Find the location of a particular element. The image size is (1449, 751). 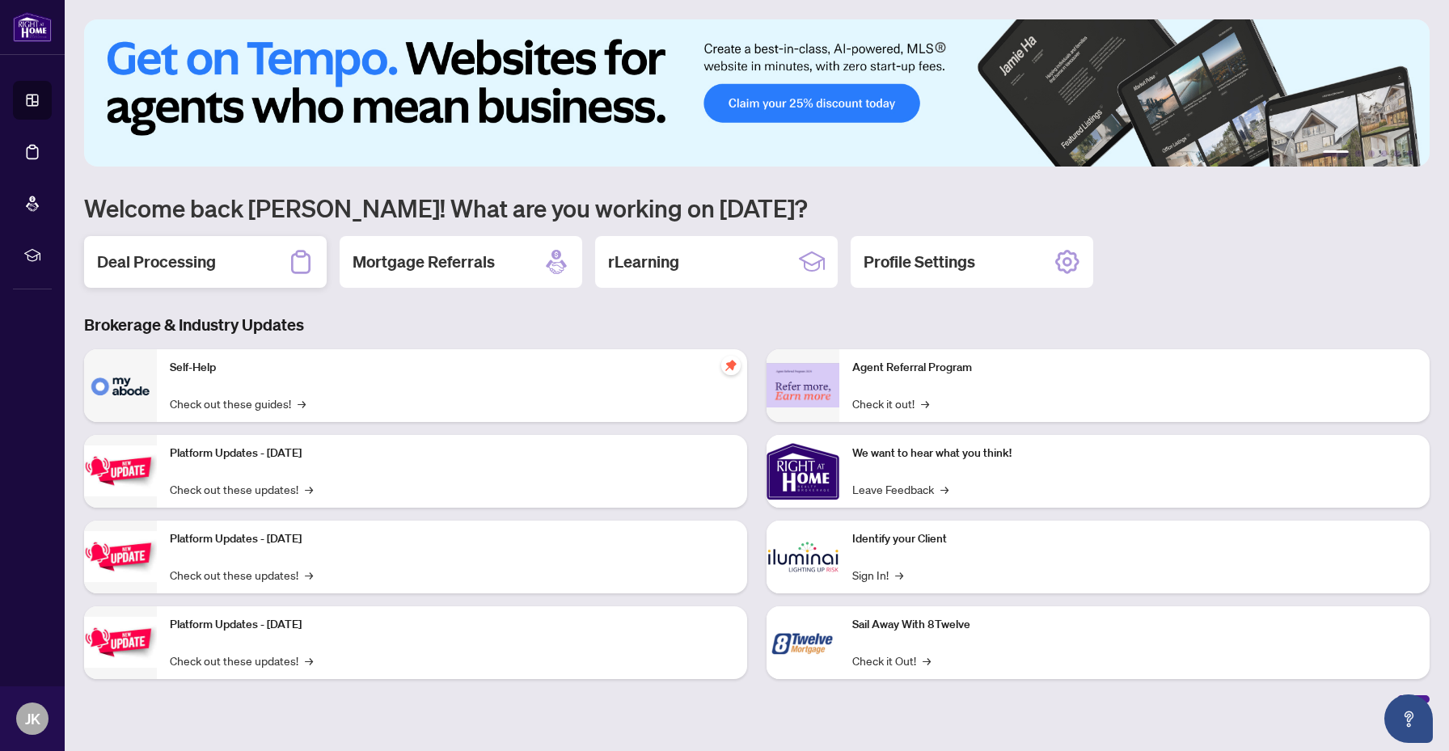

p: Self-Help is located at coordinates (452, 368).